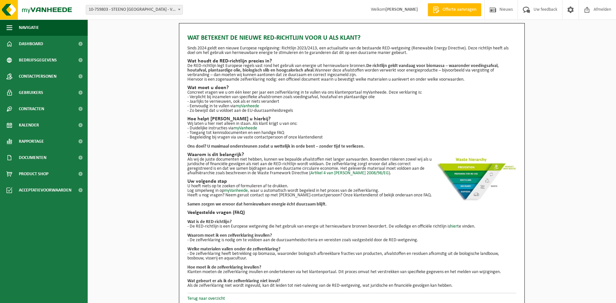 This screenshot has height=303, width=616. What do you see at coordinates (32, 158) in the screenshot?
I see `span: Documenten` at bounding box center [32, 158].